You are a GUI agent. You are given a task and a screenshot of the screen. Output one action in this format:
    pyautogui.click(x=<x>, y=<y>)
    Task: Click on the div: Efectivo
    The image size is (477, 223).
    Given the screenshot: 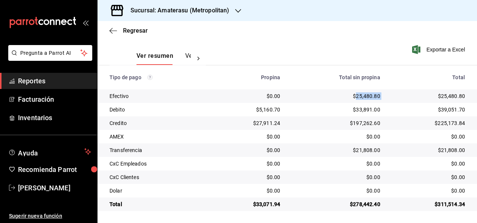 What is the action you would take?
    pyautogui.click(x=158, y=96)
    